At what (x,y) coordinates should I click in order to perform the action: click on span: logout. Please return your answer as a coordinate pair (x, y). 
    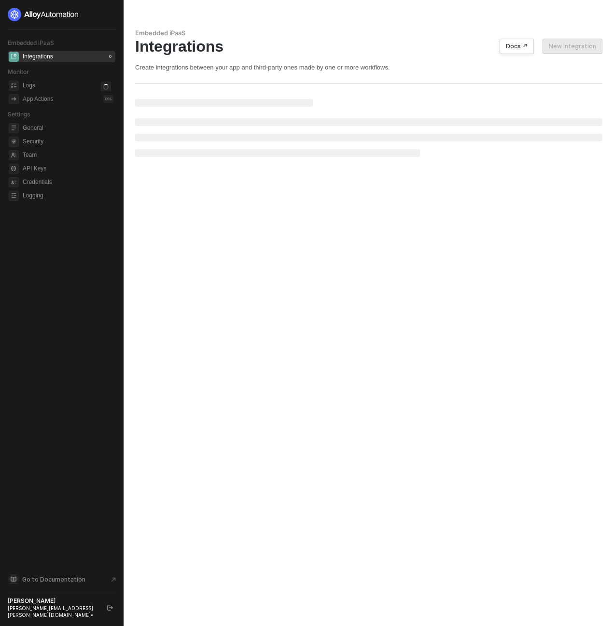
    Looking at the image, I should click on (110, 607).